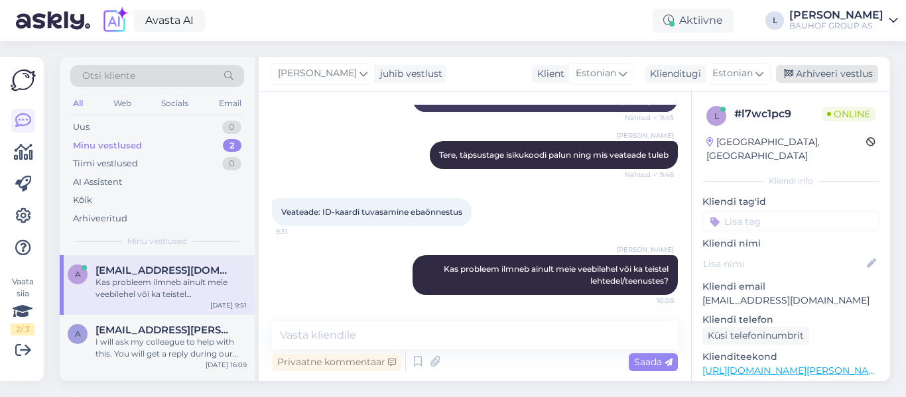 The height and width of the screenshot is (397, 906). Describe the element at coordinates (649, 174) in the screenshot. I see `span: Nähtud ✓ 9:46` at that location.